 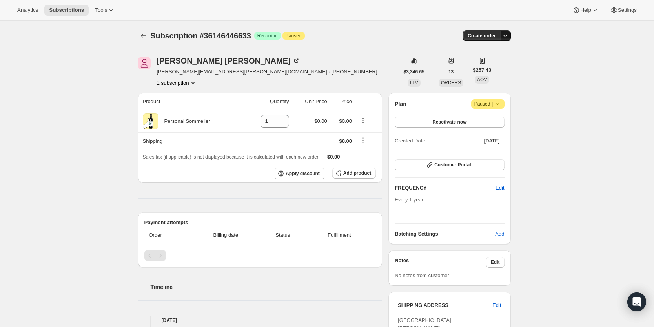 What do you see at coordinates (422, 275) in the screenshot?
I see `span: No notes from customer` at bounding box center [422, 275].